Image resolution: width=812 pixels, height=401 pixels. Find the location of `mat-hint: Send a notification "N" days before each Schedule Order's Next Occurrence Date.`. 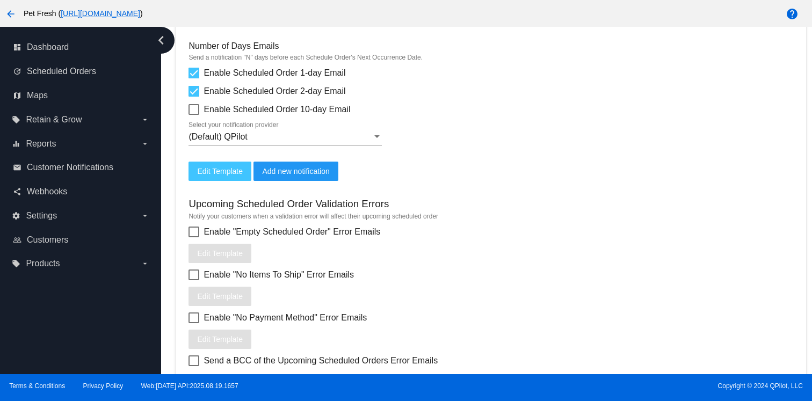

mat-hint: Send a notification "N" days before each Schedule Order's Next Occurrence Date. is located at coordinates (490, 57).